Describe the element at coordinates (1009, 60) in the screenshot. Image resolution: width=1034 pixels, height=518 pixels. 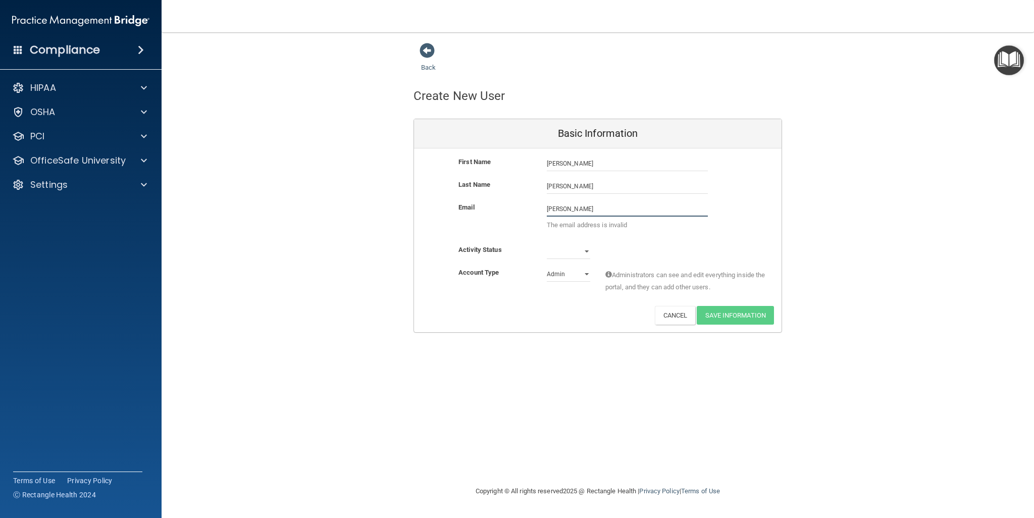
I see `button: Open Resource Center` at that location.